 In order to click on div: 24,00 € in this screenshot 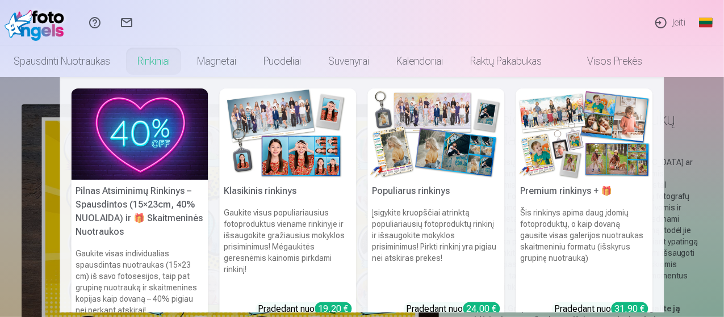, I will do `click(482, 309)`.